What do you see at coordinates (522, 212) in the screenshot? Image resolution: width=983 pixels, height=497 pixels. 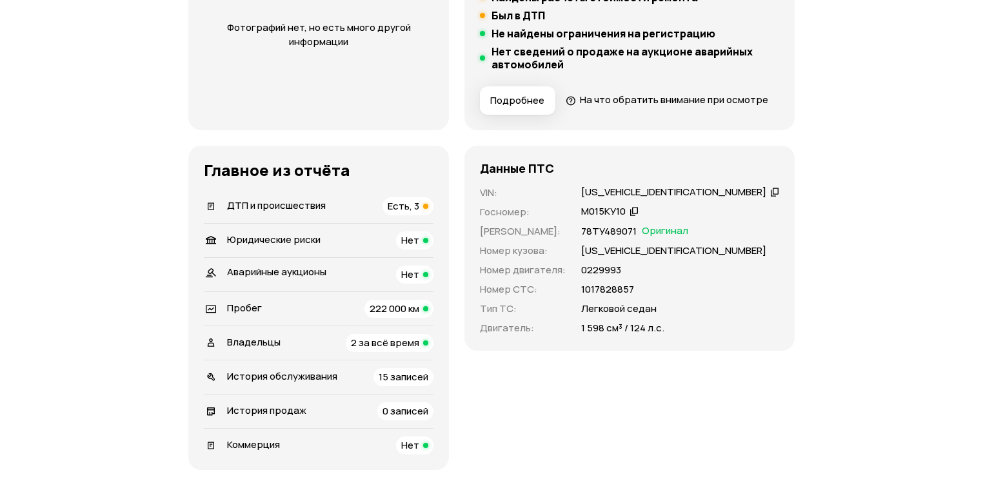 I see `p: Госномер :` at bounding box center [522, 212].